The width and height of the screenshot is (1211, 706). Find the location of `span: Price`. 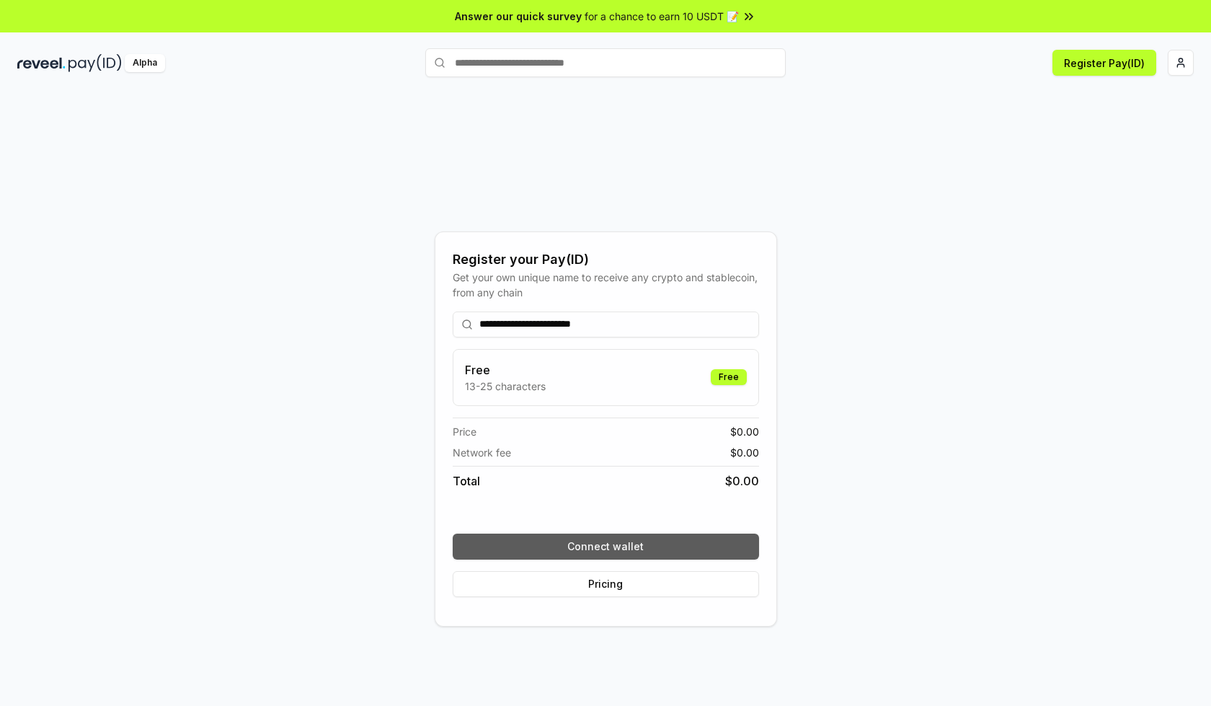

span: Price is located at coordinates (464, 431).